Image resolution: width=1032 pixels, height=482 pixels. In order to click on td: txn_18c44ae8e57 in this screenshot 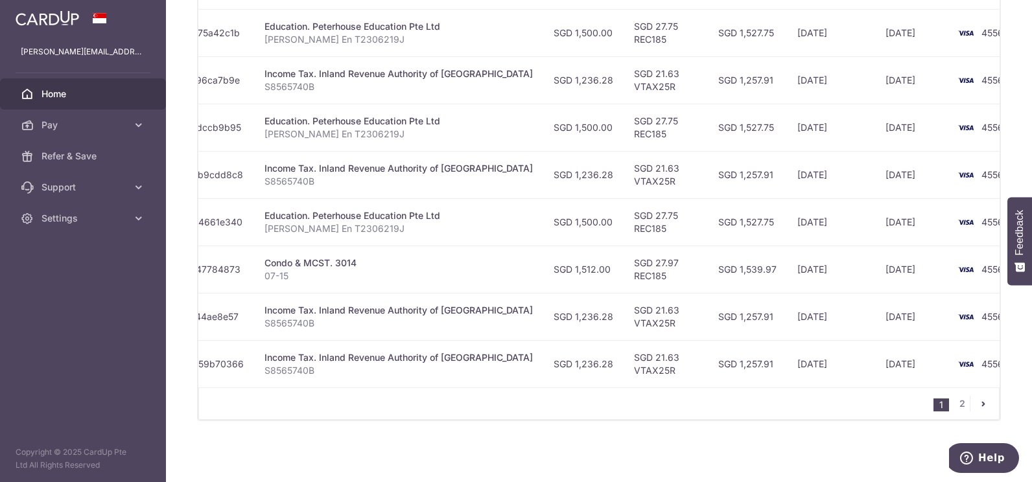, I will do `click(204, 316)`.